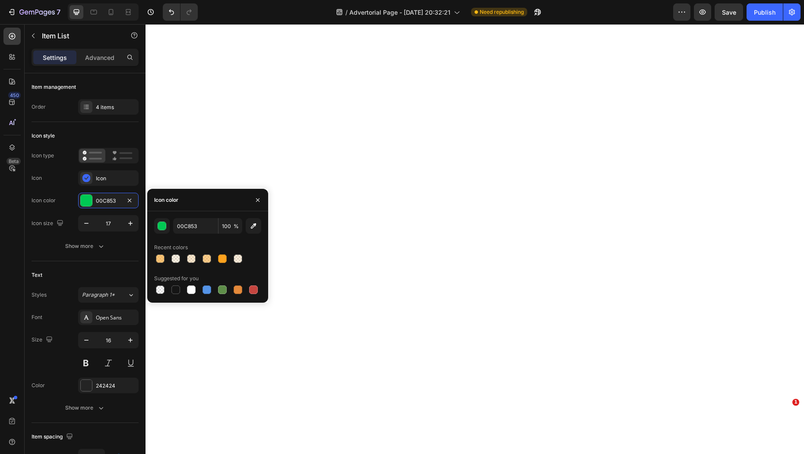 The image size is (804, 454). Describe the element at coordinates (48, 224) in the screenshot. I see `div: Icon size` at that location.